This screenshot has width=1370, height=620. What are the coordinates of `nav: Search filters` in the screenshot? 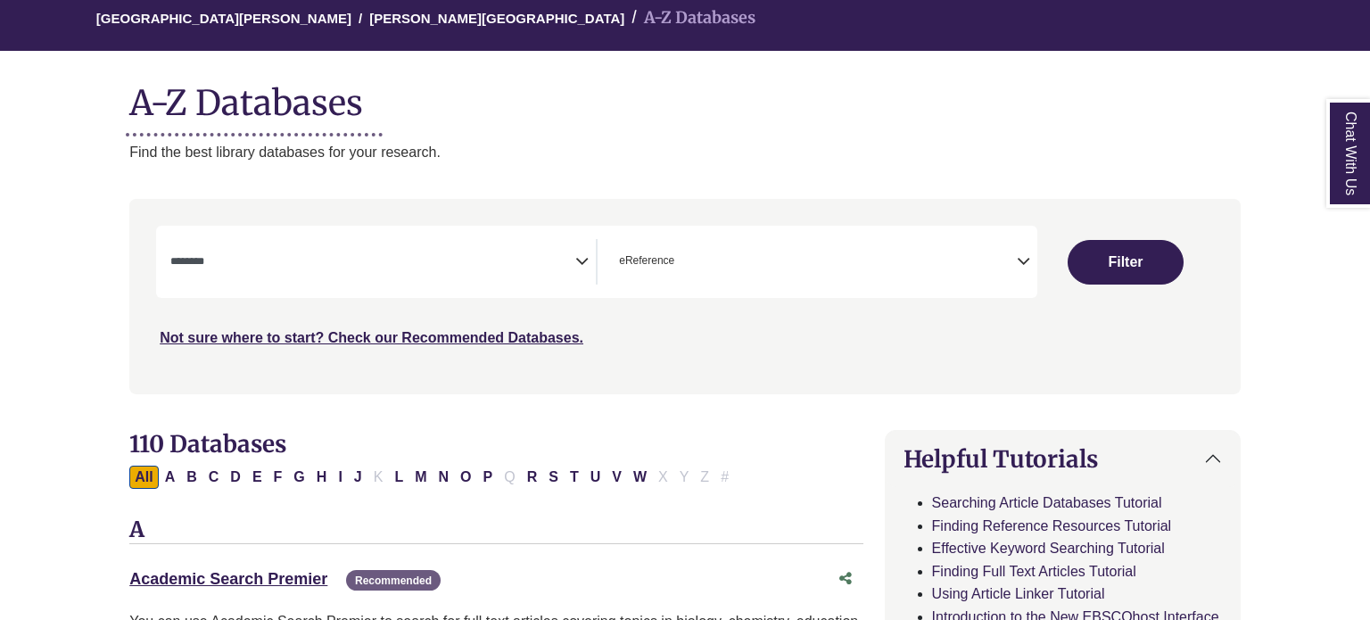 It's located at (685, 296).